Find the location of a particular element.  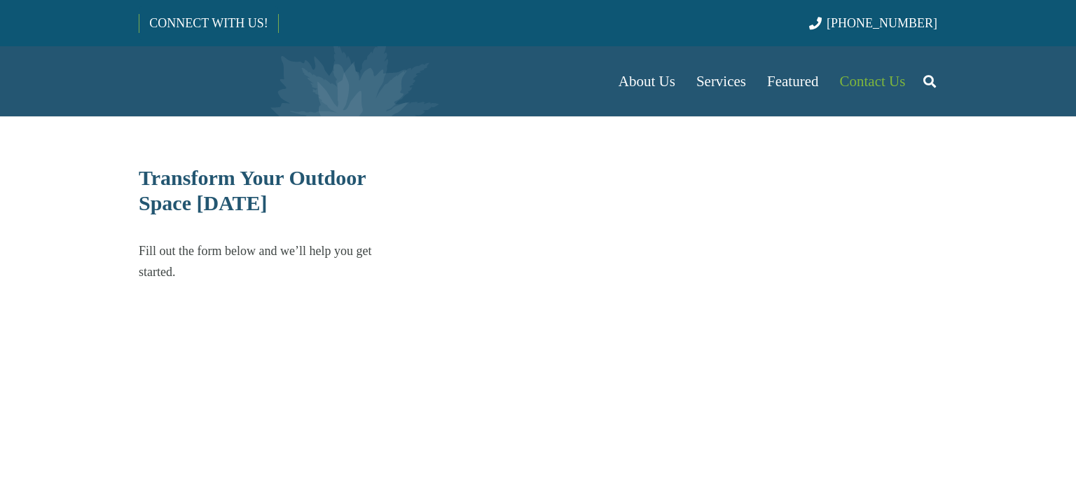

p: Fill out the form below and we’ll help you get started. is located at coordinates (269, 261).